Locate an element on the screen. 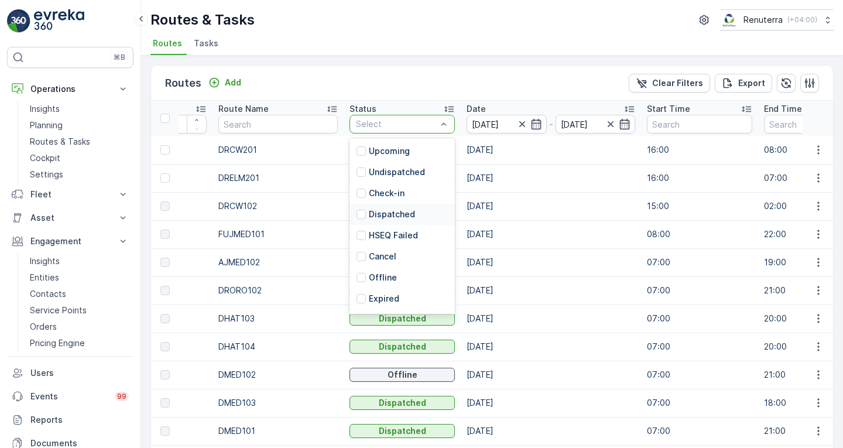 The width and height of the screenshot is (843, 448). p: Undispatched is located at coordinates (397, 172).